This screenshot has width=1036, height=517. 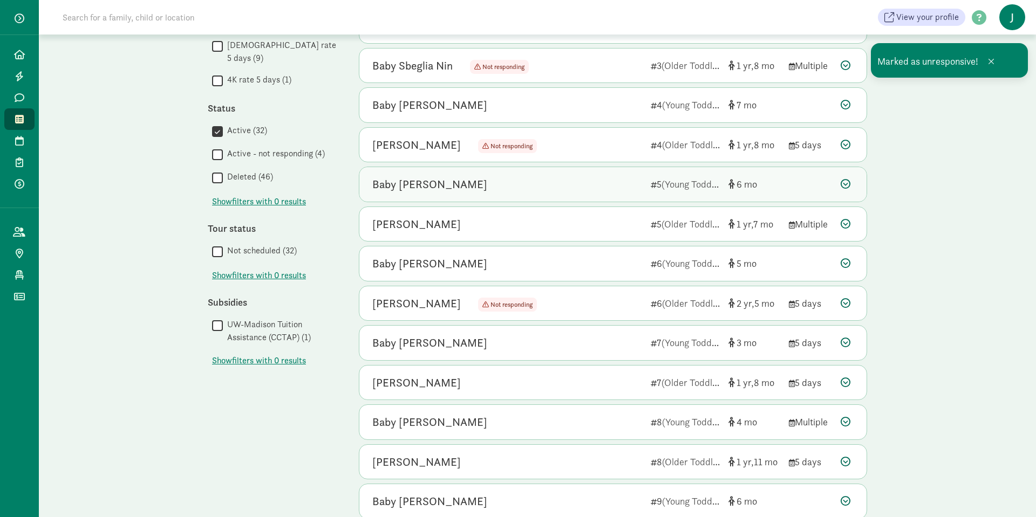 I want to click on span: 2, so click(x=745, y=303).